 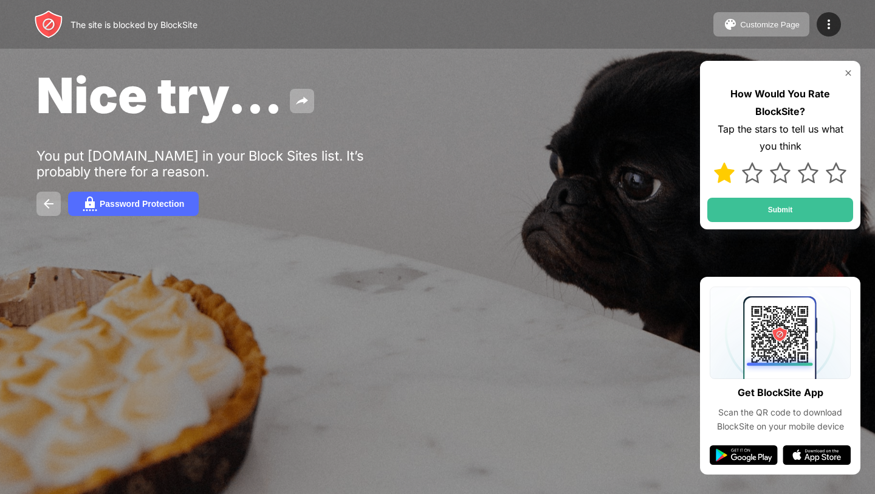 I want to click on img: app-store.svg, so click(x=817, y=455).